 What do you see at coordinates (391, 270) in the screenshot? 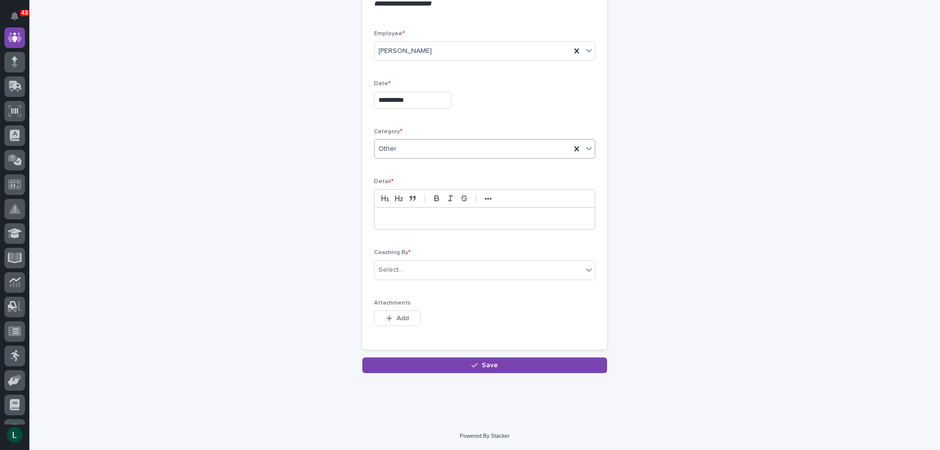
I see `div: Select...` at bounding box center [391, 270].